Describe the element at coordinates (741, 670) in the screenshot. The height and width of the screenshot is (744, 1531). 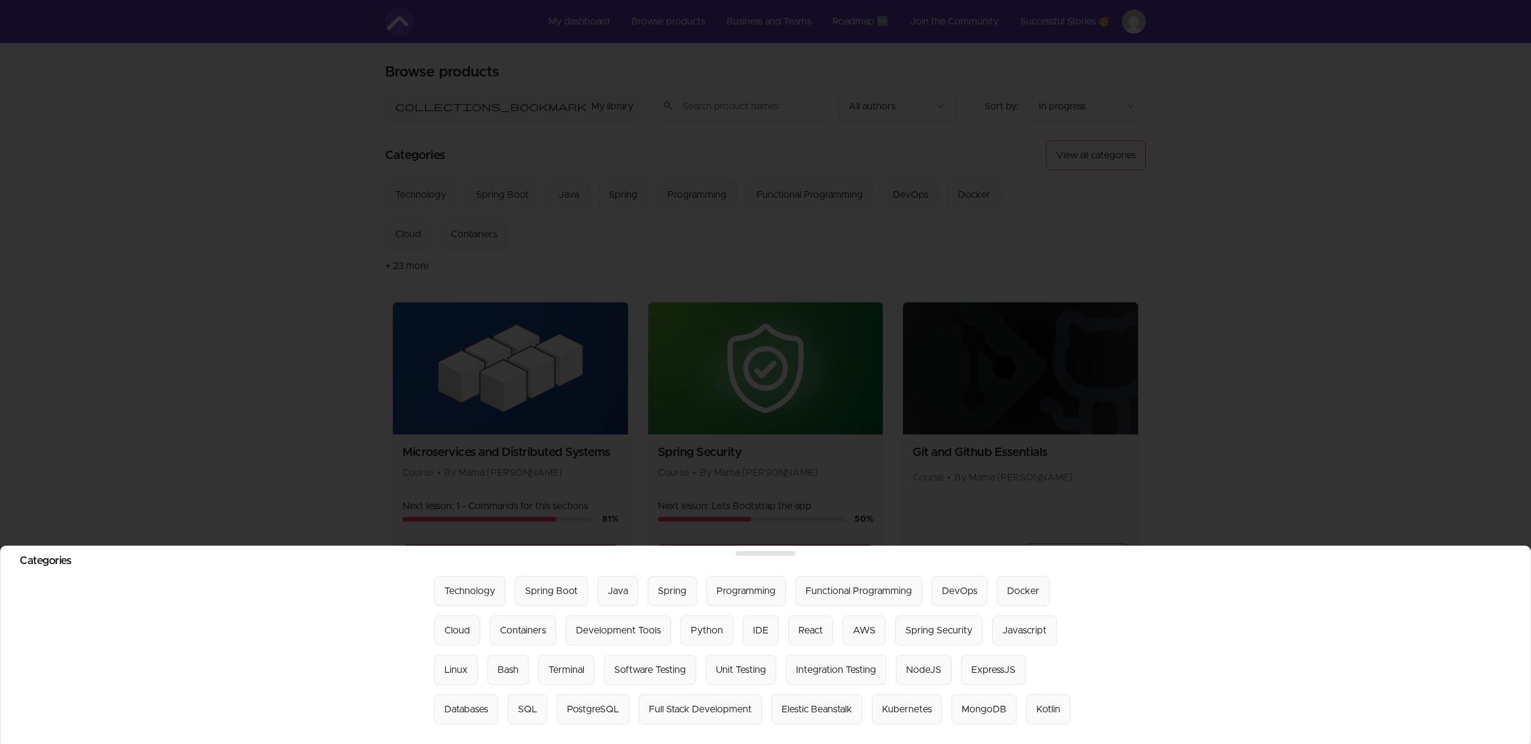
I see `div: Unit Testing` at that location.